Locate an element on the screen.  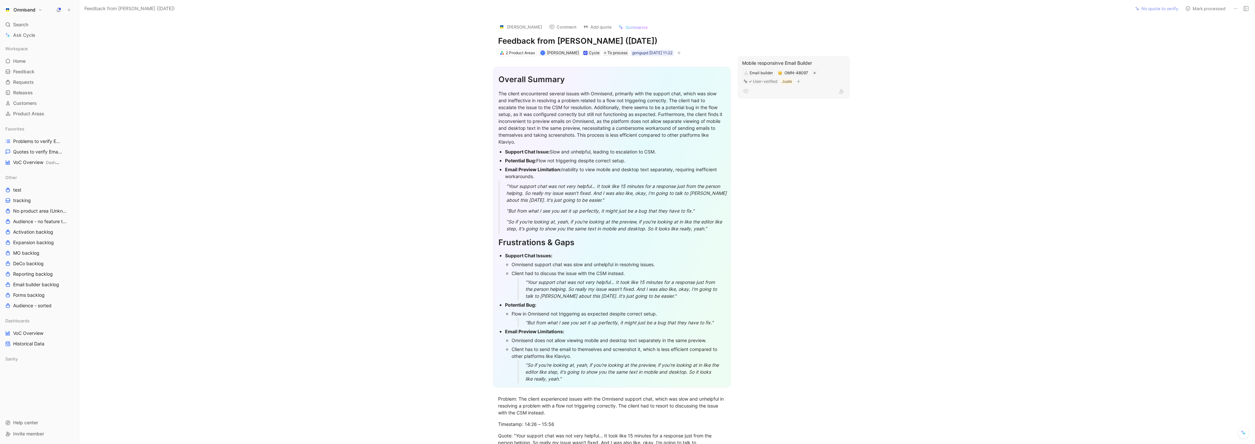
img: Omnisend is located at coordinates (8, 10).